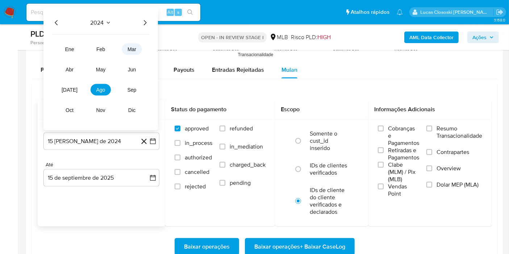  What do you see at coordinates (232, 37) in the screenshot?
I see `p: OPEN - IN REVIEW STAGE I` at bounding box center [232, 37].